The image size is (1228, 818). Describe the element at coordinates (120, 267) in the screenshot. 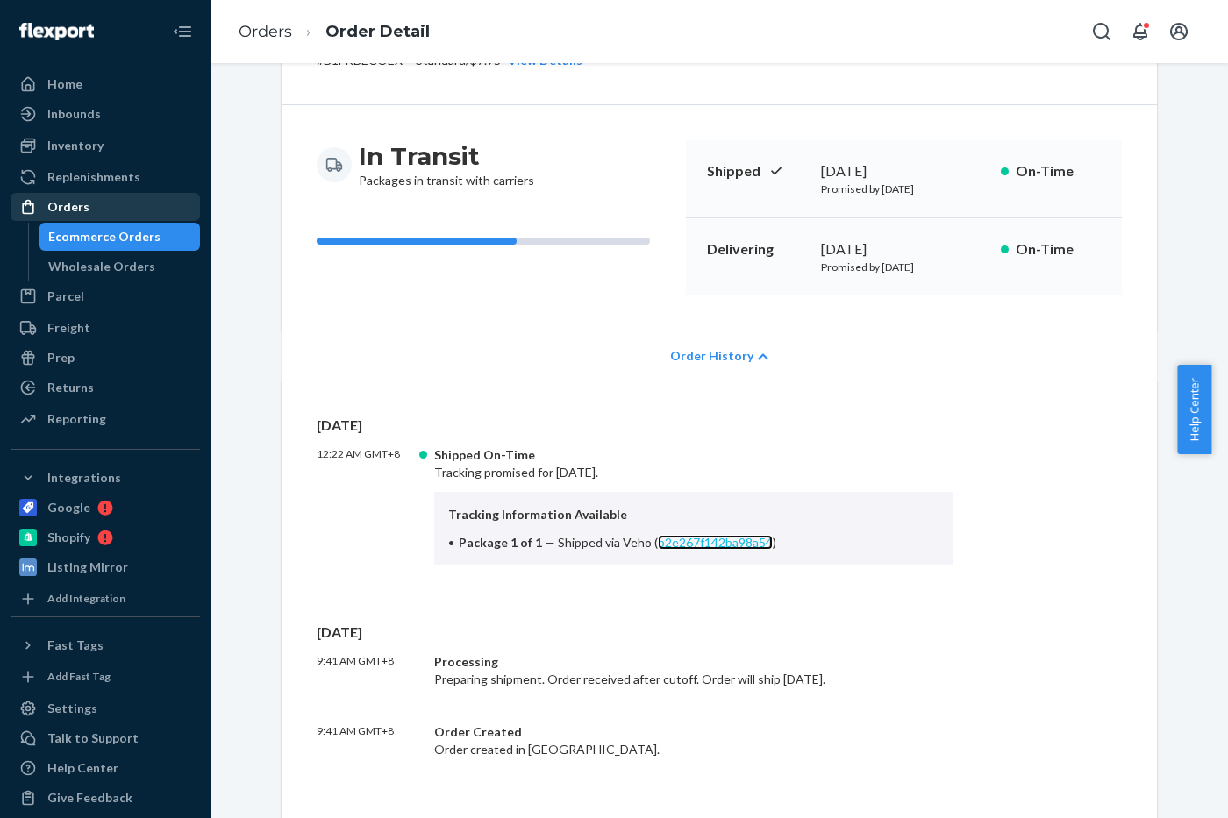

I see `a: Wholesale Orders` at that location.